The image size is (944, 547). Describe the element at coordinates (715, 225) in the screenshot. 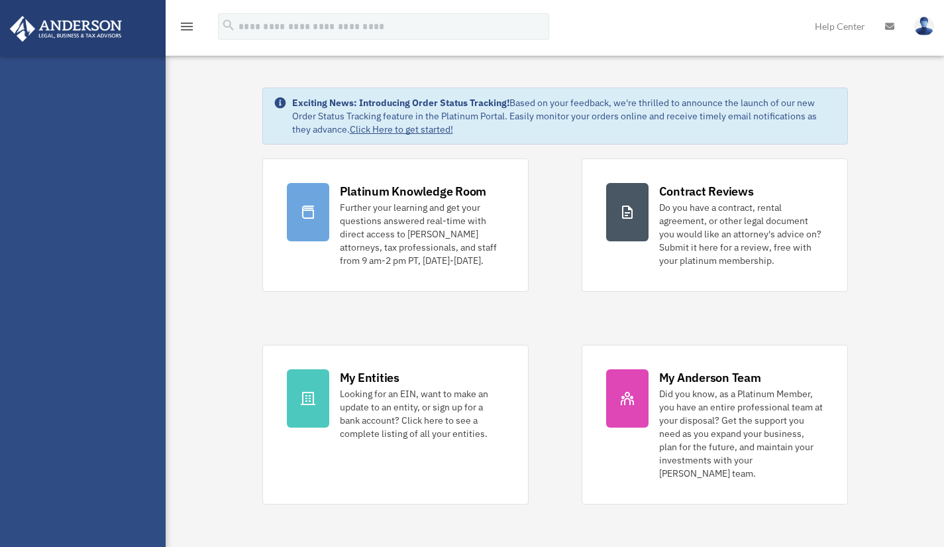

I see `a: Contract Reviews Do you have a contract, rental agreement, or other legal document you would like...` at that location.